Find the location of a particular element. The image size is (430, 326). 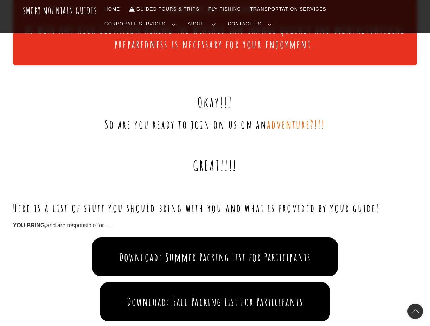

a: Download: Fall Packing List for Participants is located at coordinates (215, 302).